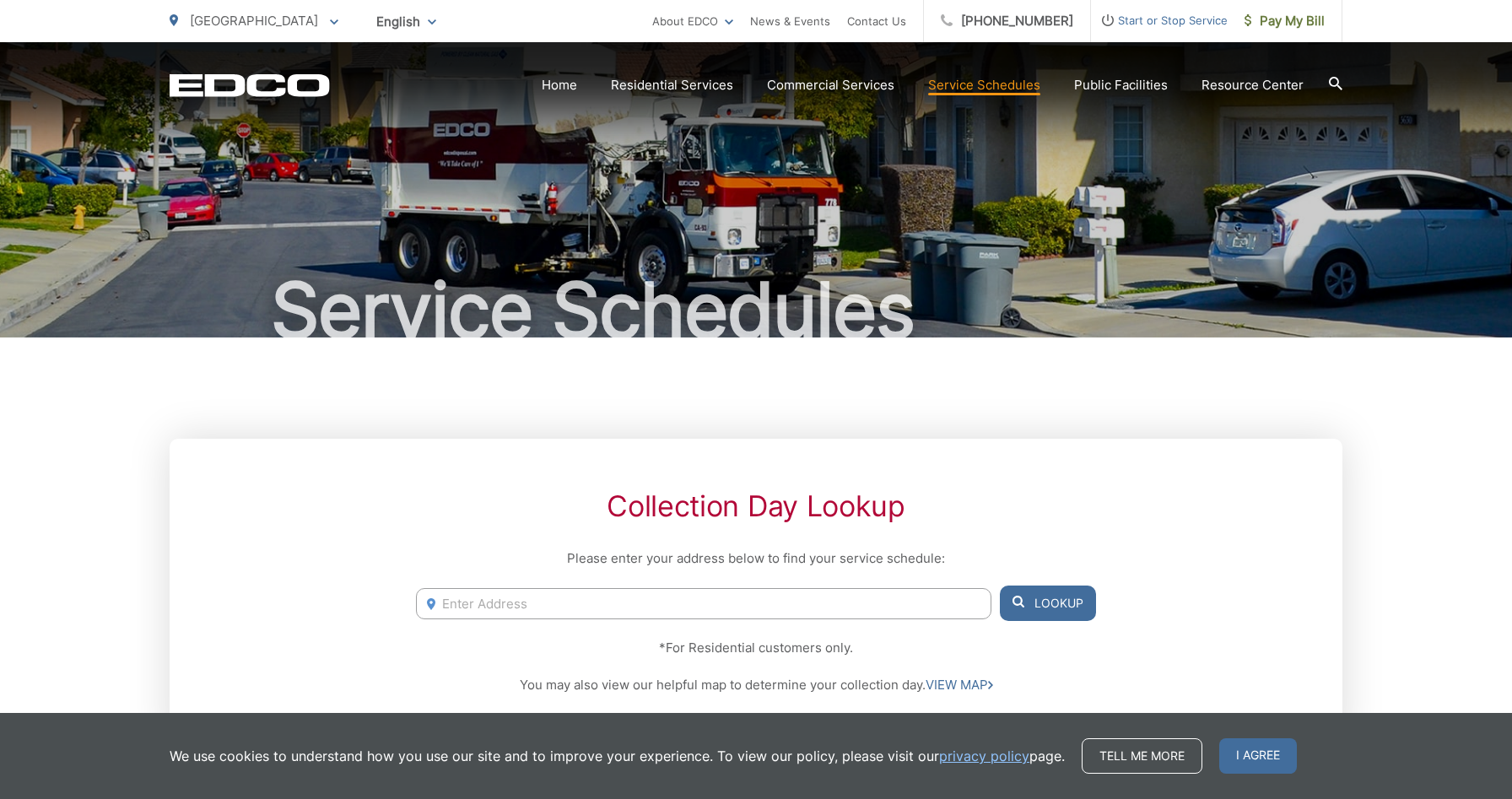  What do you see at coordinates (756, 506) in the screenshot?
I see `h2: Collection Day Lookup` at bounding box center [756, 506].